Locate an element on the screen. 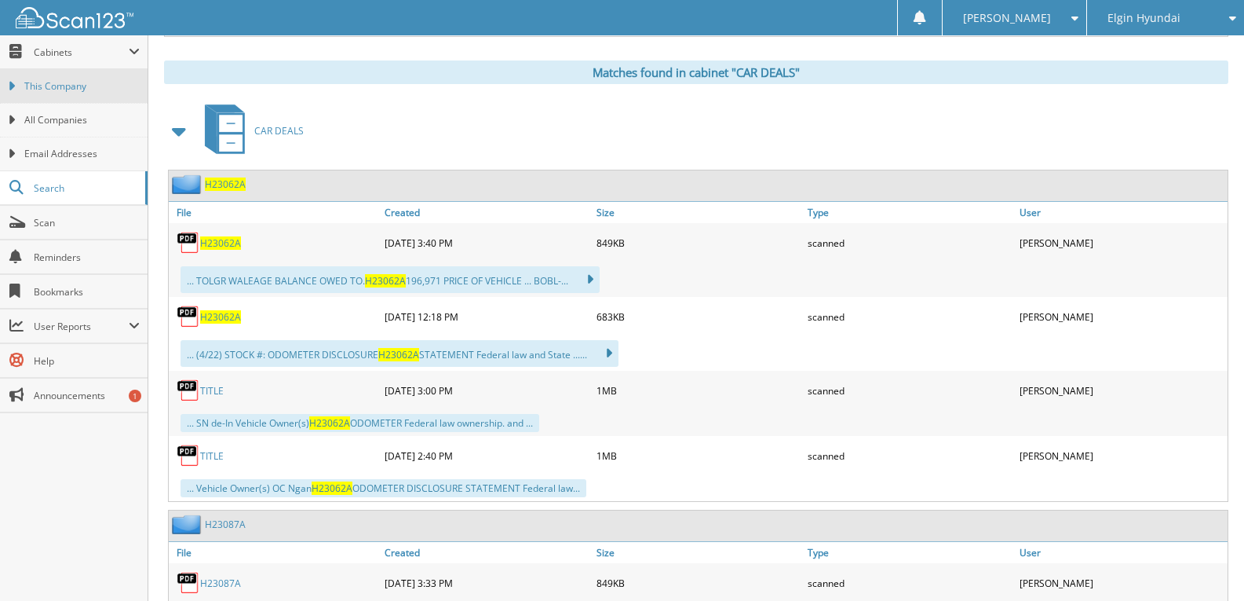 The image size is (1244, 601). div: ... SN de-In Vehicle Owner(s) ODOMETER Federal law ownership. and ... is located at coordinates (360, 422).